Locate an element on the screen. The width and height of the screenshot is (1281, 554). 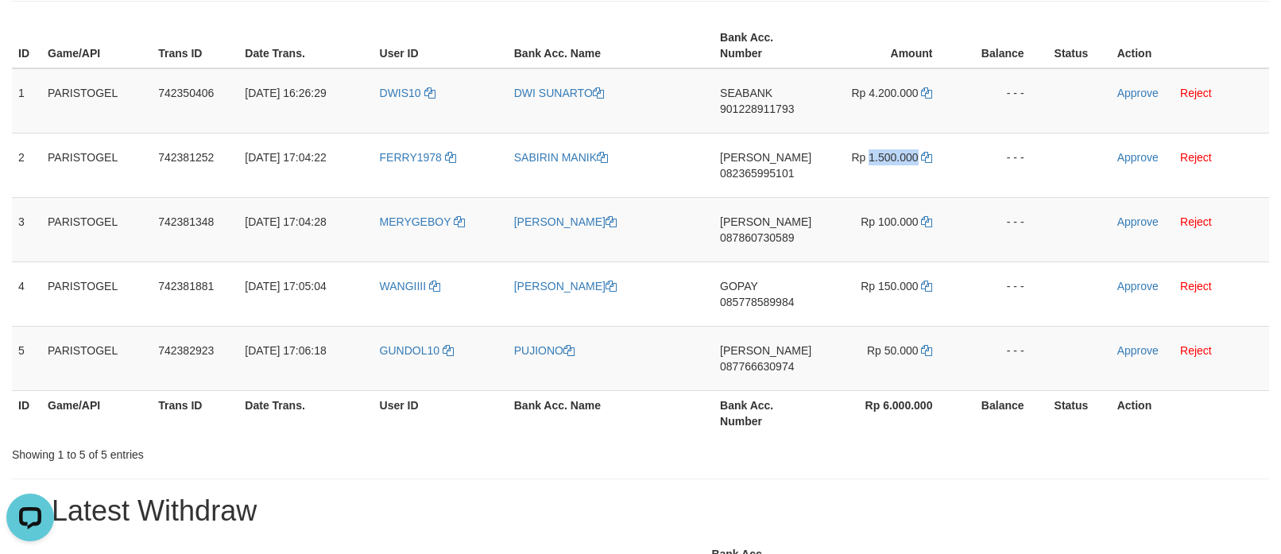
span: Copy 087860730589 to clipboard is located at coordinates (756, 238).